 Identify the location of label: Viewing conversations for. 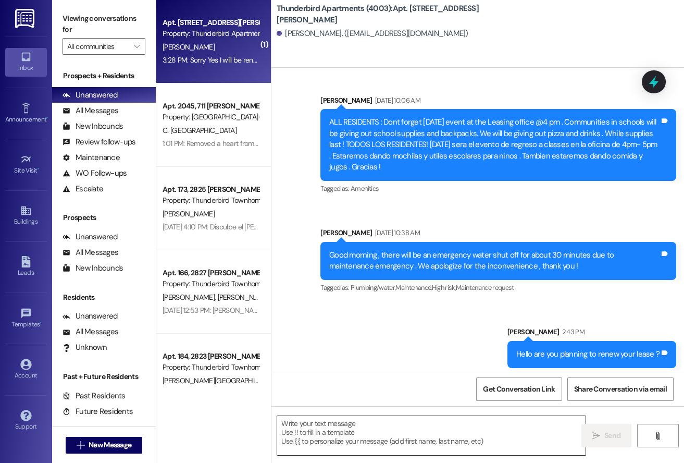
(104, 24).